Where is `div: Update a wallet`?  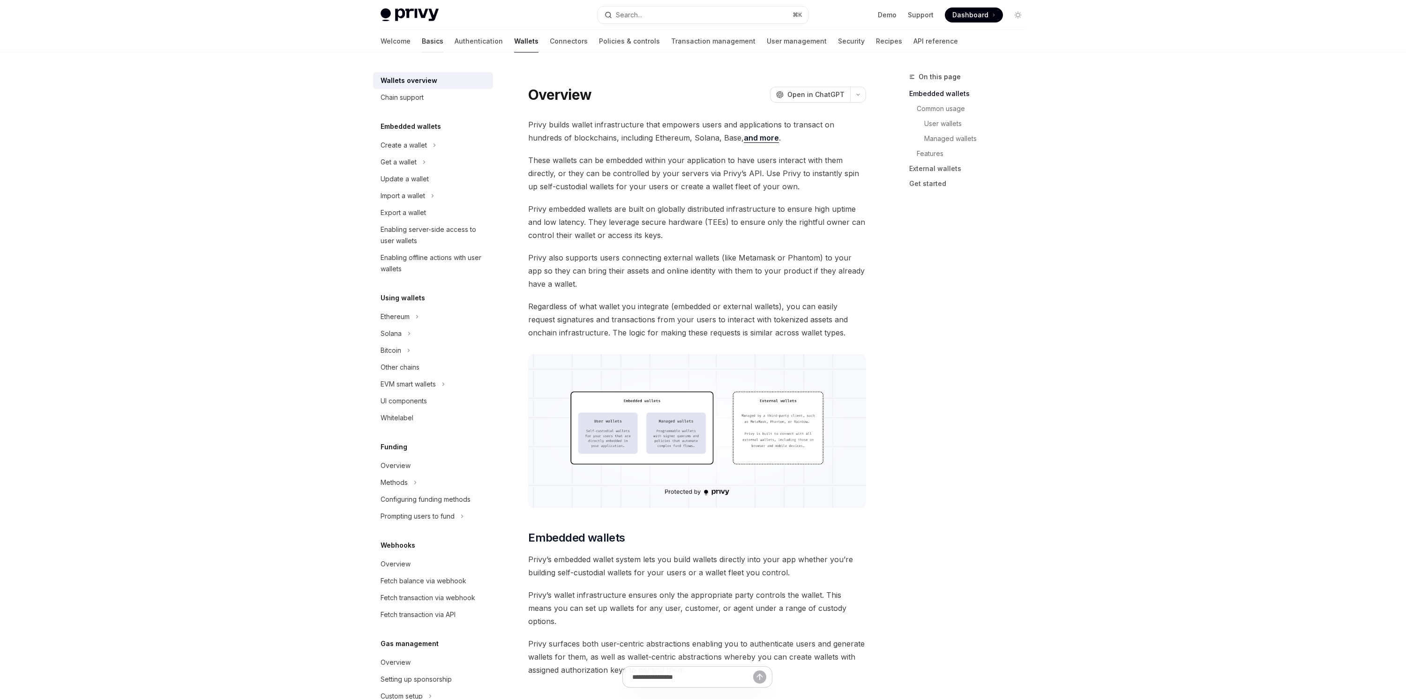 div: Update a wallet is located at coordinates (404, 179).